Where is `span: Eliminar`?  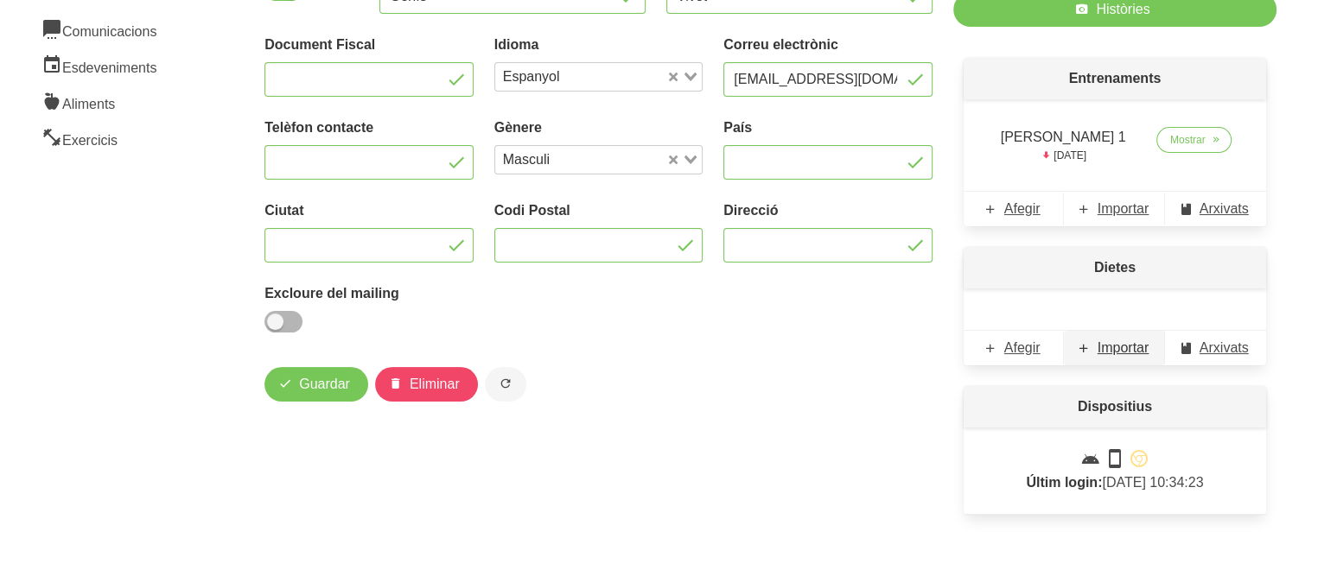 span: Eliminar is located at coordinates (435, 385).